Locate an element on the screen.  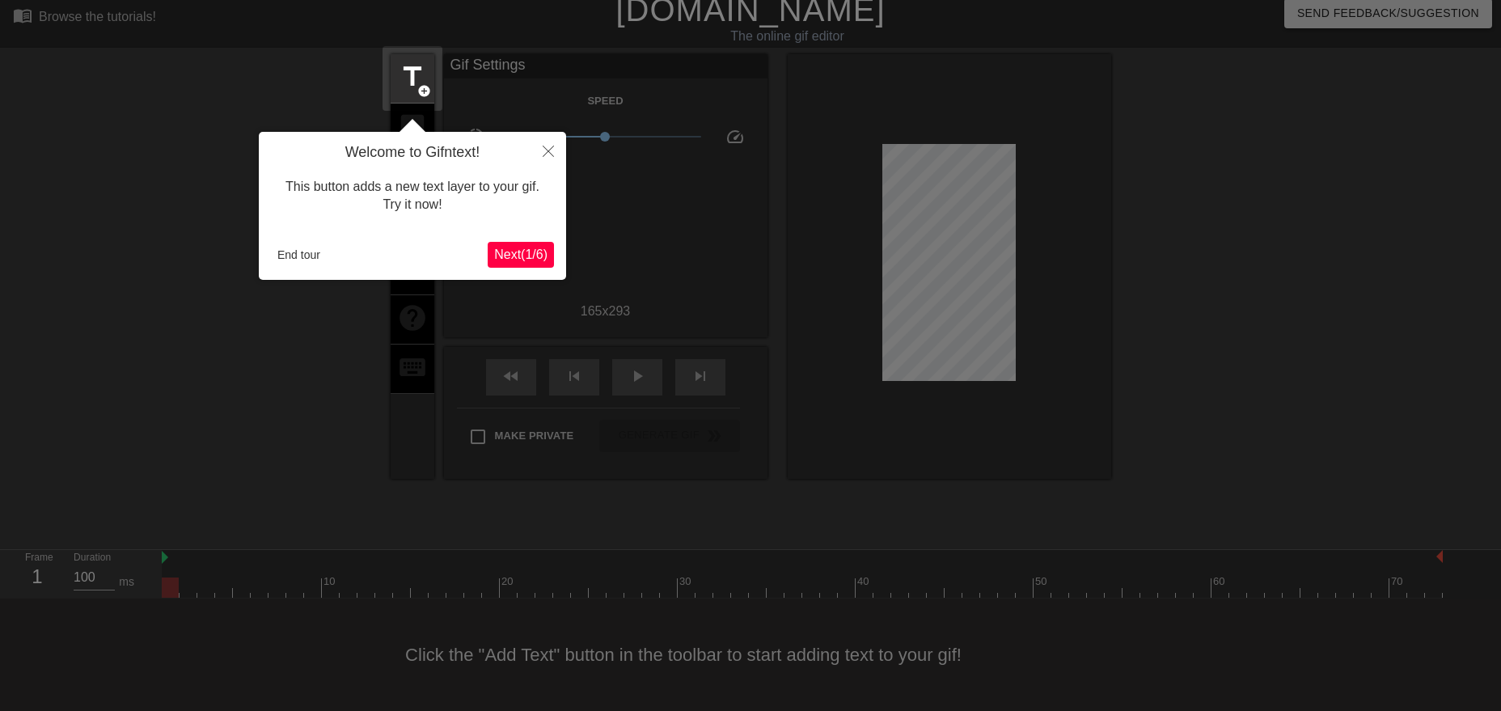
button: Close is located at coordinates (548, 150).